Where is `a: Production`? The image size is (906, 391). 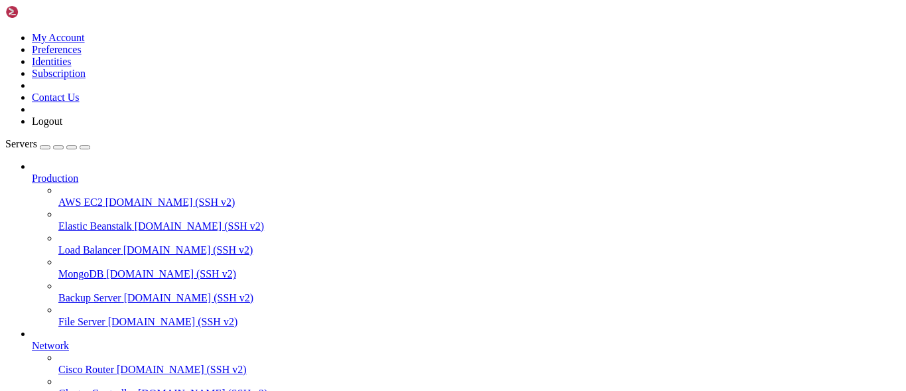
a: Production is located at coordinates (466, 178).